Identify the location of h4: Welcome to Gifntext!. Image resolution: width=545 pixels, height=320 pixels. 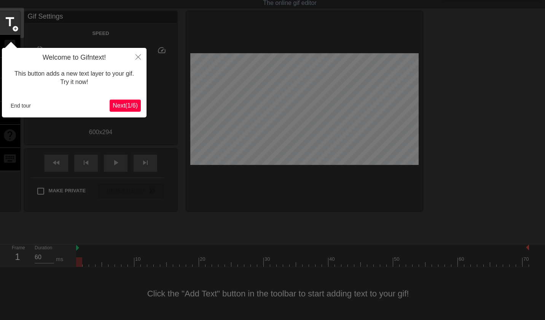
(74, 58).